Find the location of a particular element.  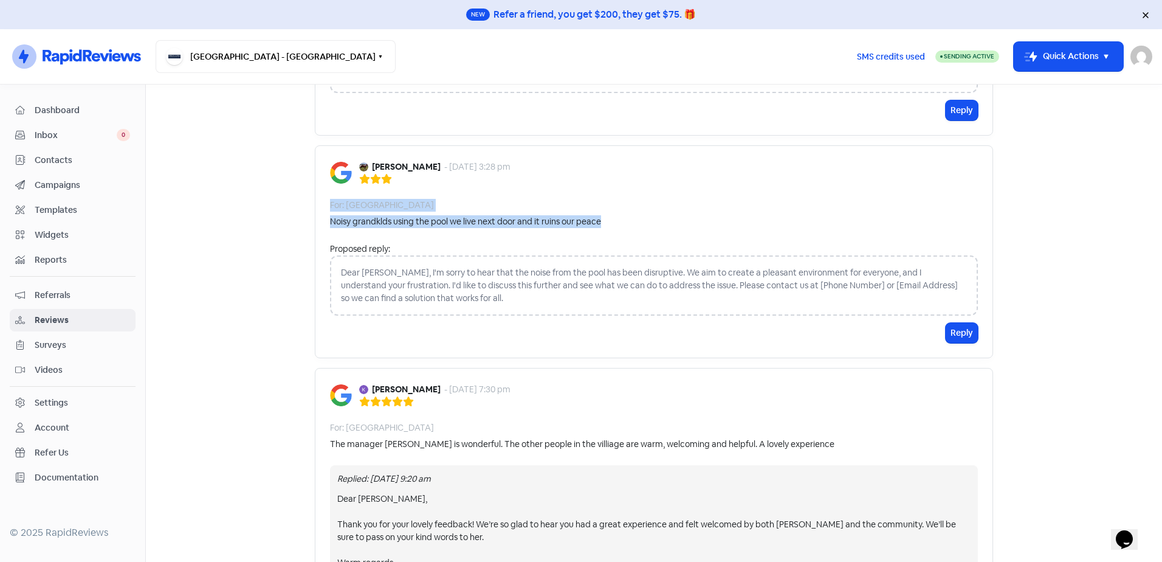

span: 0 is located at coordinates (123, 135).